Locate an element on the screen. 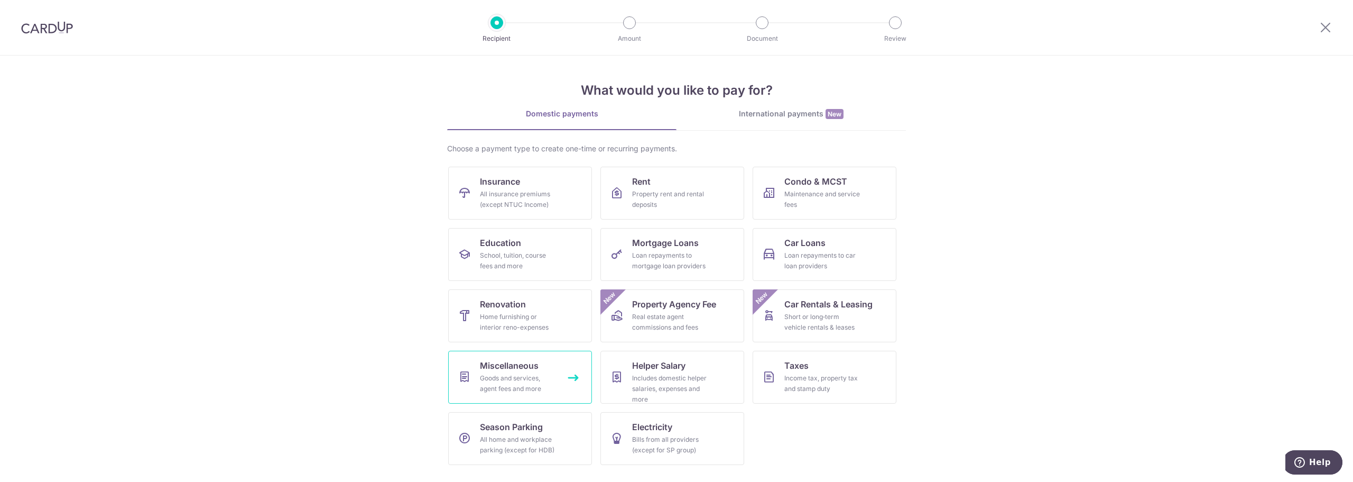 The width and height of the screenshot is (1353, 482). div: Property rent and rental deposits is located at coordinates (670, 199).